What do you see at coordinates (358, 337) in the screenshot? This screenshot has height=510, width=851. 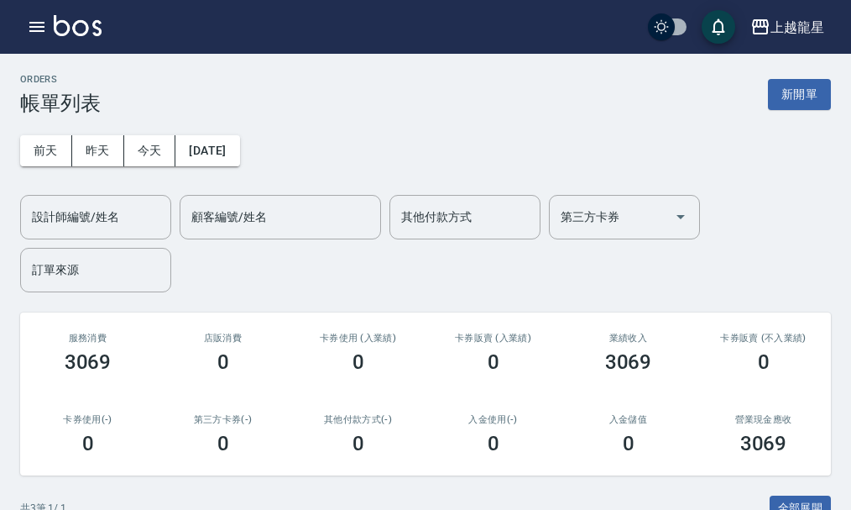 I see `h2: 卡券使用 (入業績)` at bounding box center [358, 337].